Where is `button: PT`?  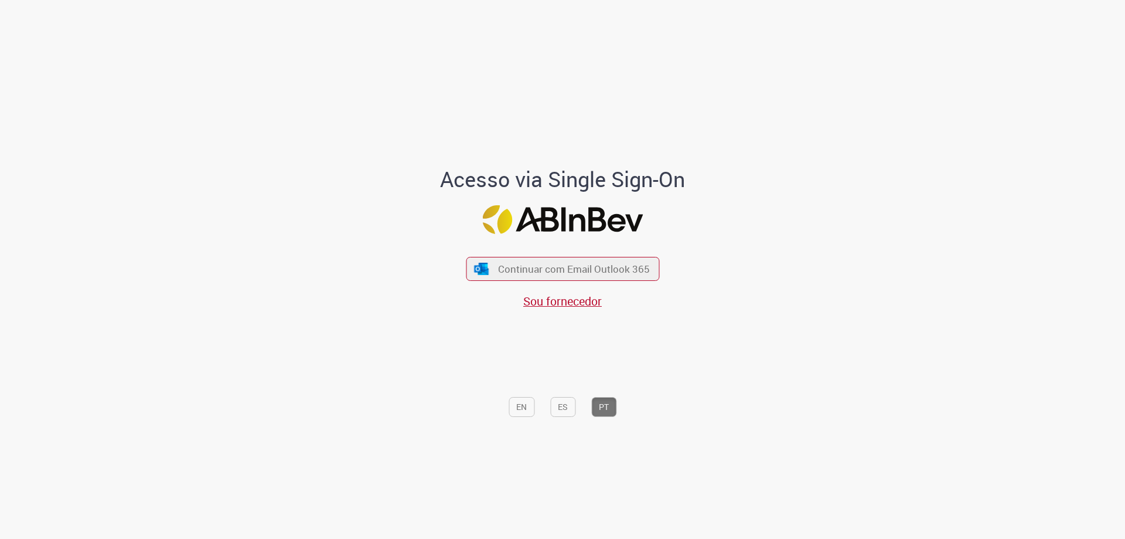 button: PT is located at coordinates (604, 407).